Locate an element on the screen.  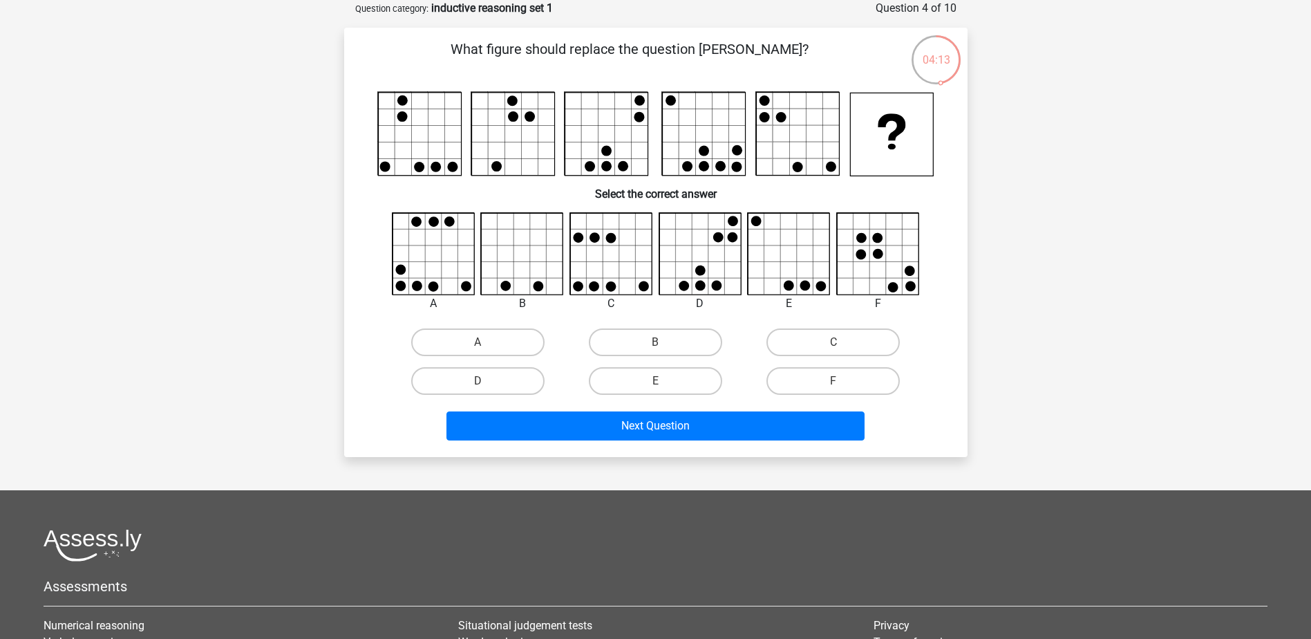
label: A is located at coordinates (478, 342).